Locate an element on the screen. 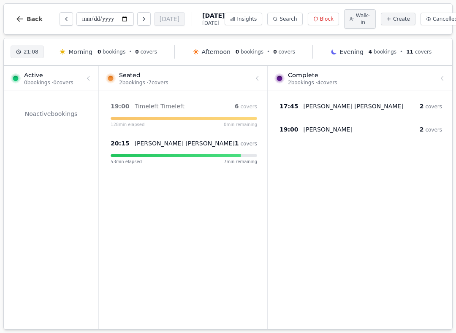  p: No active bookings is located at coordinates (51, 114).